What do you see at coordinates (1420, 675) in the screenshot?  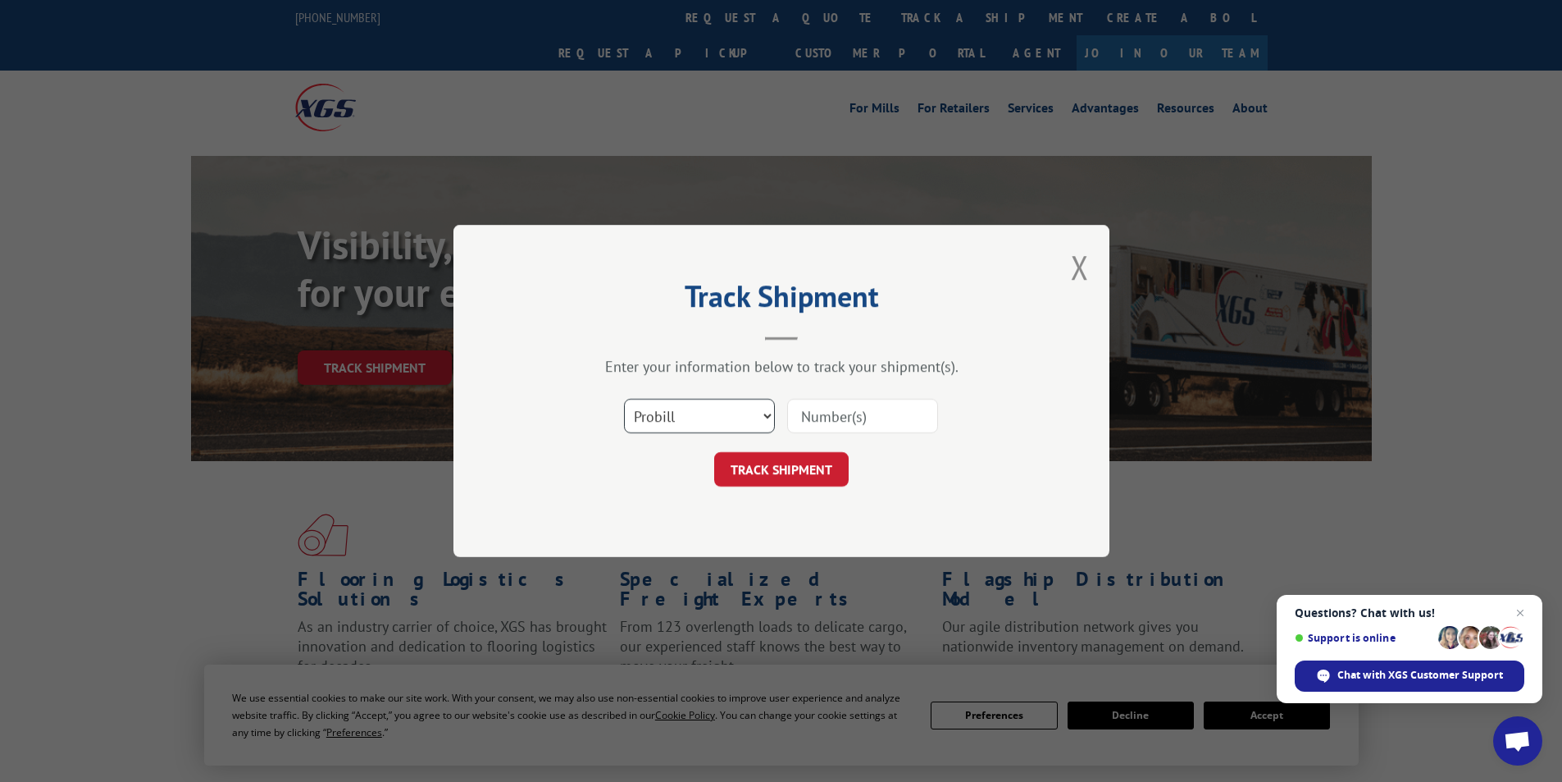 I see `span: Chat with XGS Customer Support` at bounding box center [1420, 675].